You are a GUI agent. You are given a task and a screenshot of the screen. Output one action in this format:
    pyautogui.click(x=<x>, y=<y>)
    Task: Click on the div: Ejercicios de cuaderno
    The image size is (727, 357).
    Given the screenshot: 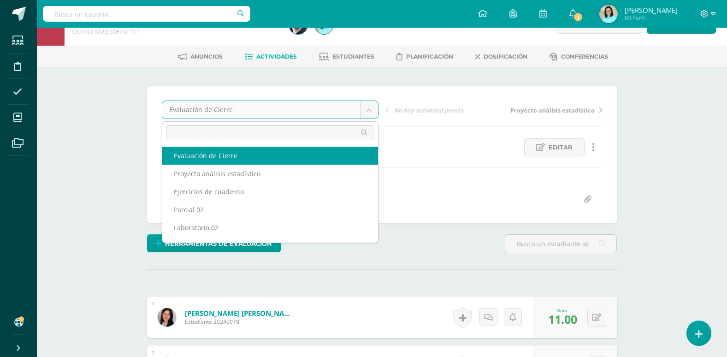 What is the action you would take?
    pyautogui.click(x=270, y=191)
    